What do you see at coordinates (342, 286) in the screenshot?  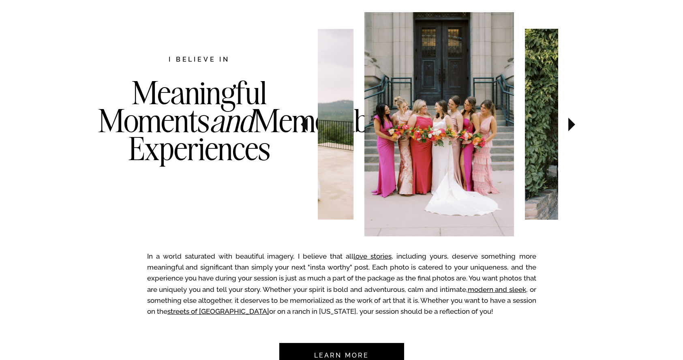 I see `p: In a world saturated with beautiful imagery, I believe that all , including yours, deserve someth...` at bounding box center [342, 286].